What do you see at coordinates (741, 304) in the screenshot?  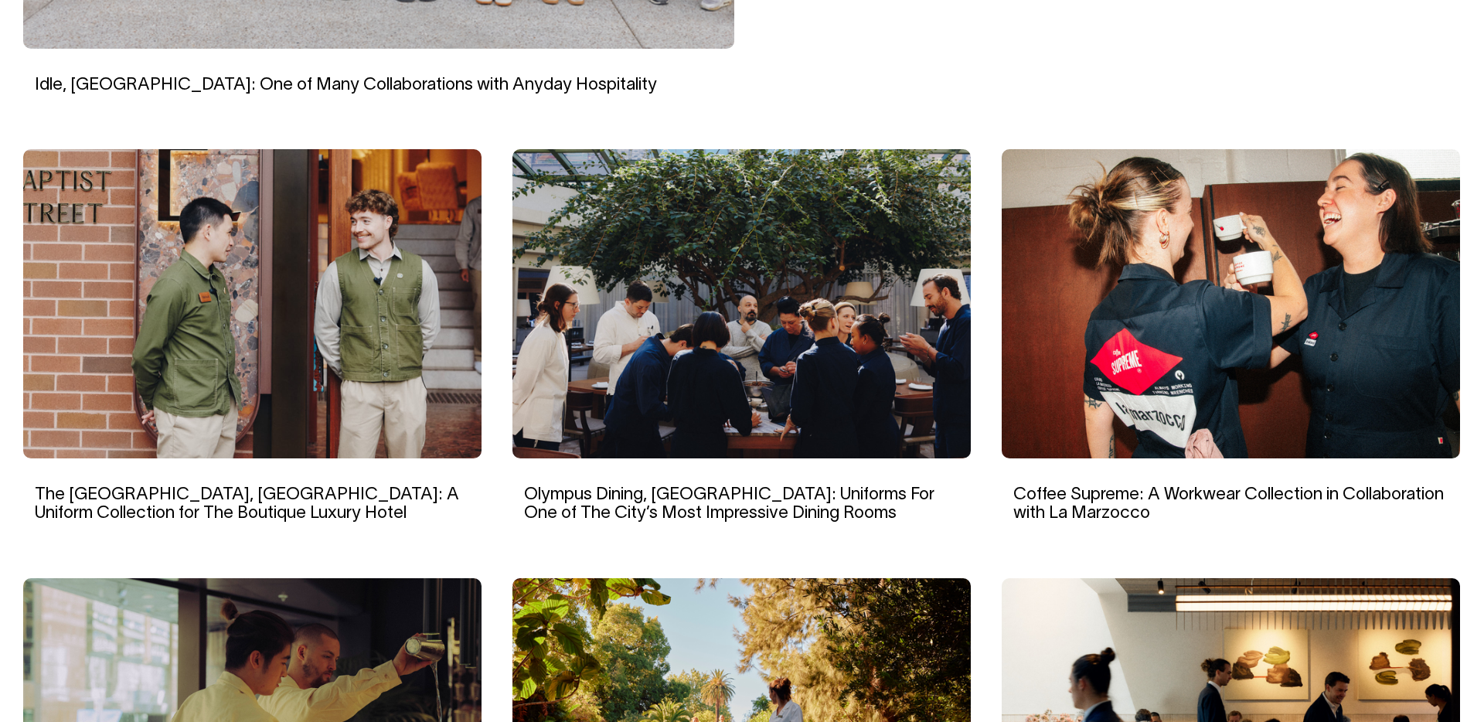 I see `img: Olympus Dining, Sydney: Uniforms For One of The City’s Most Impressive Dining Rooms` at bounding box center [741, 304].